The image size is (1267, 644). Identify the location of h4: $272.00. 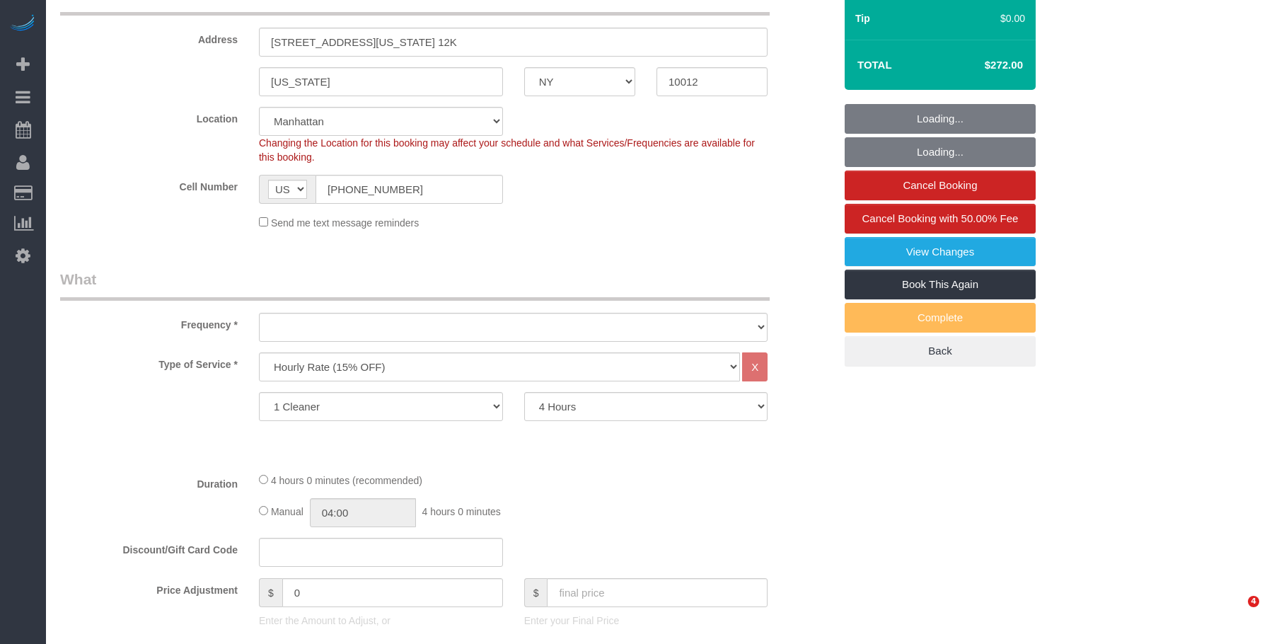
(983, 65).